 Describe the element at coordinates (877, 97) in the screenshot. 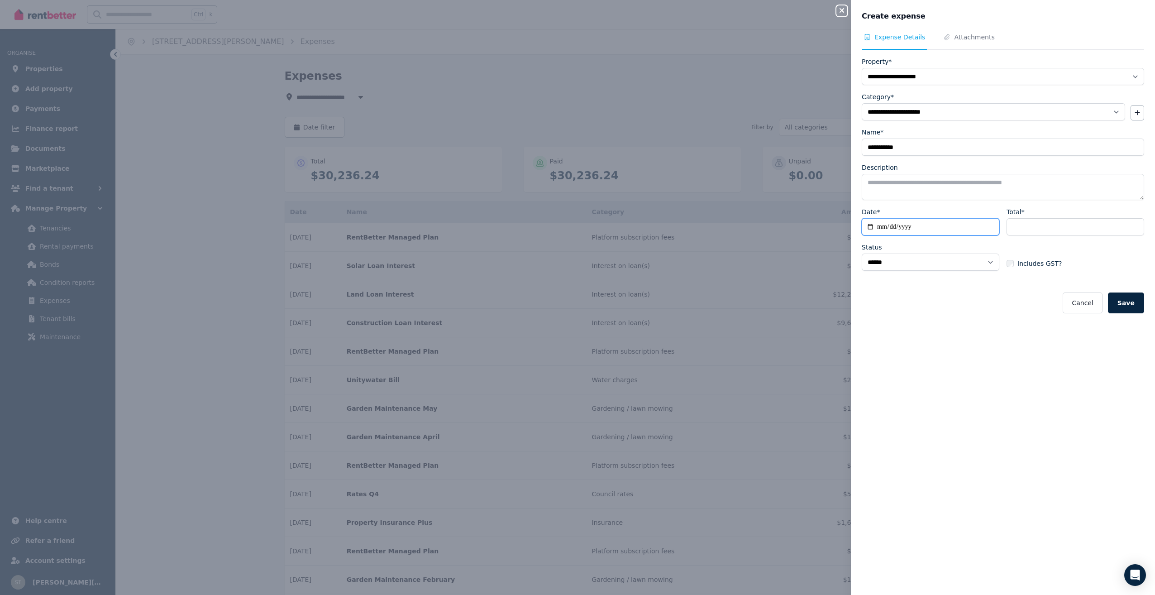

I see `label: Category*` at that location.